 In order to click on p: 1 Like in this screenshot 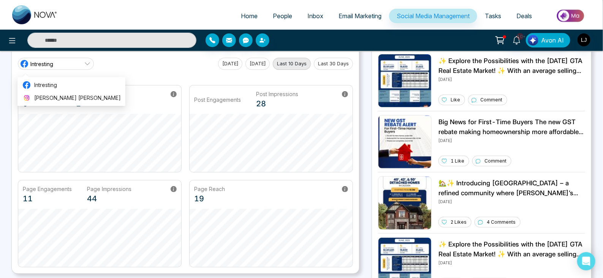, I will do `click(457, 161)`.